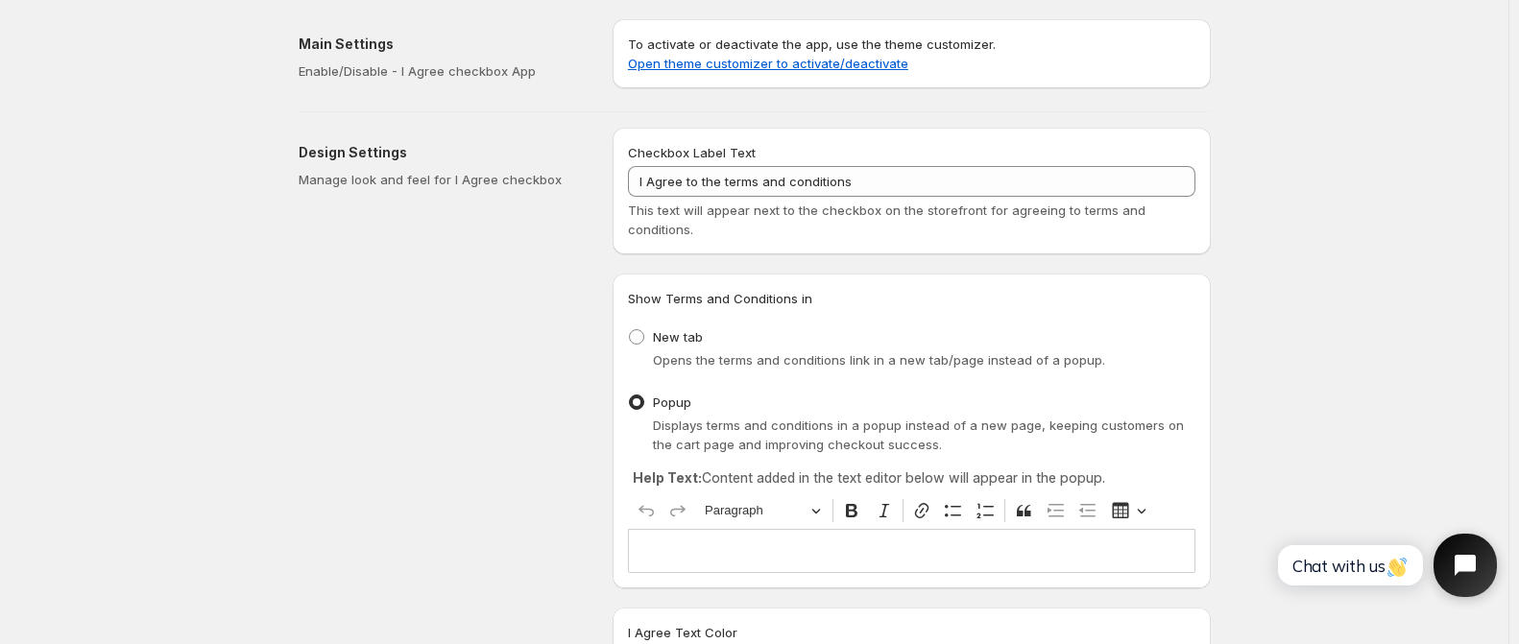 The width and height of the screenshot is (1519, 644). Describe the element at coordinates (762, 511) in the screenshot. I see `button: Paragraph, Heading` at that location.